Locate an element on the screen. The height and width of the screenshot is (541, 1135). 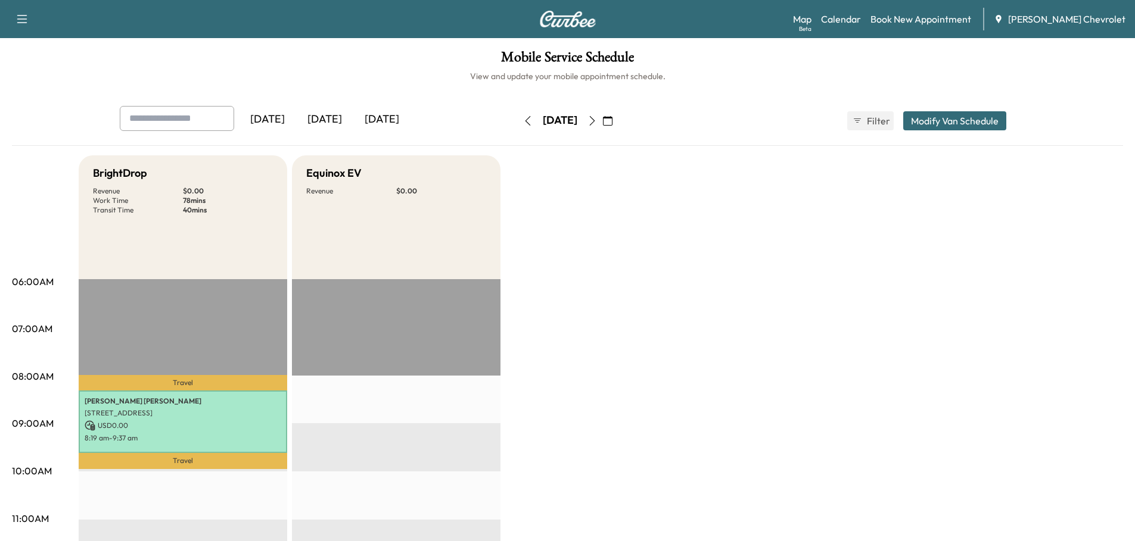
p: Transit Time is located at coordinates (138, 210).